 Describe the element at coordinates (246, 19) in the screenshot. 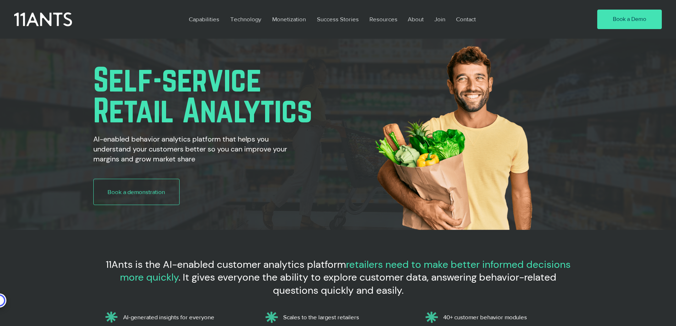

I see `a: Technology` at that location.